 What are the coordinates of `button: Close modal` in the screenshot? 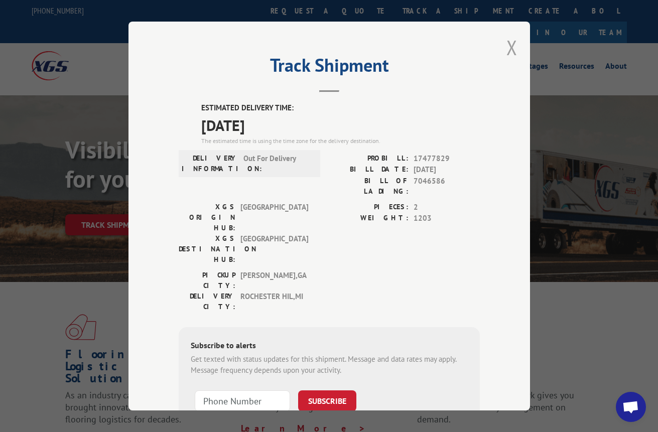 It's located at (512, 47).